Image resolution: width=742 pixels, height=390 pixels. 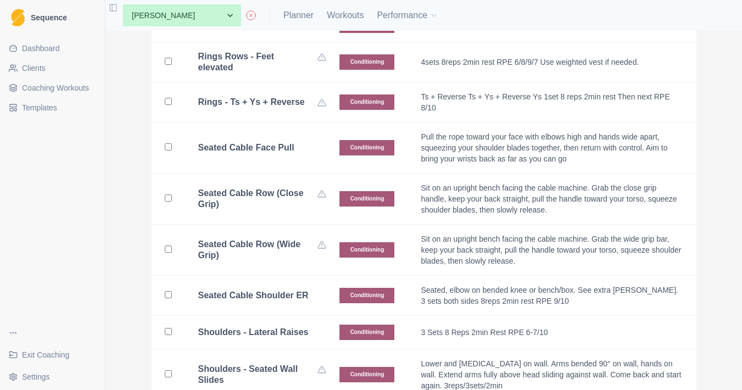 What do you see at coordinates (253, 332) in the screenshot?
I see `b: Shoulders - Lateral Raises` at bounding box center [253, 332].